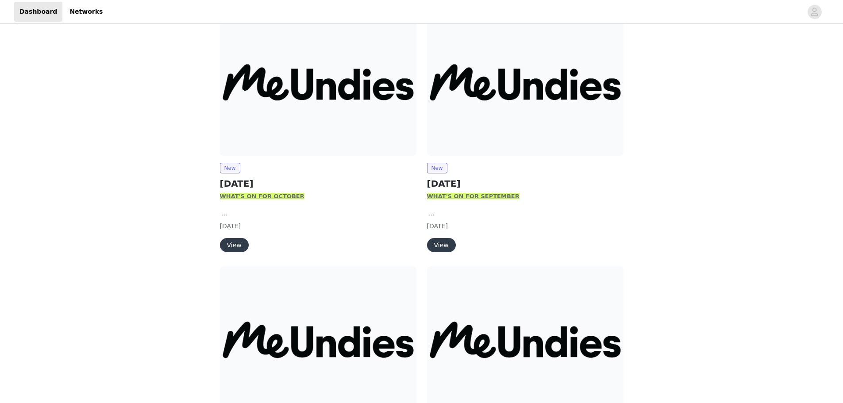  I want to click on strong: HAT'S ON FOR SEPTEMBER, so click(476, 196).